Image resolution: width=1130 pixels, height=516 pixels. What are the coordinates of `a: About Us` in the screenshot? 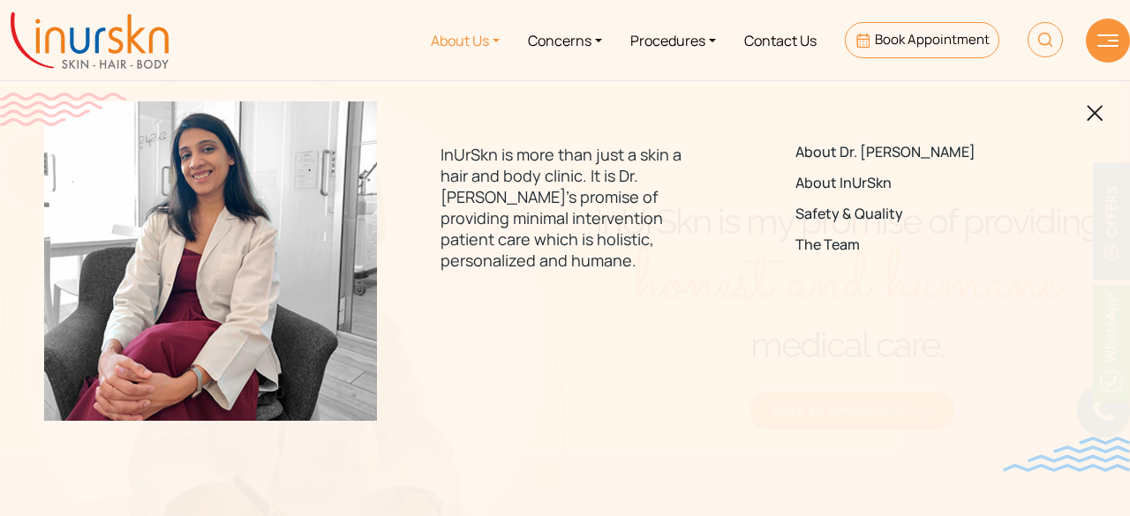 It's located at (465, 40).